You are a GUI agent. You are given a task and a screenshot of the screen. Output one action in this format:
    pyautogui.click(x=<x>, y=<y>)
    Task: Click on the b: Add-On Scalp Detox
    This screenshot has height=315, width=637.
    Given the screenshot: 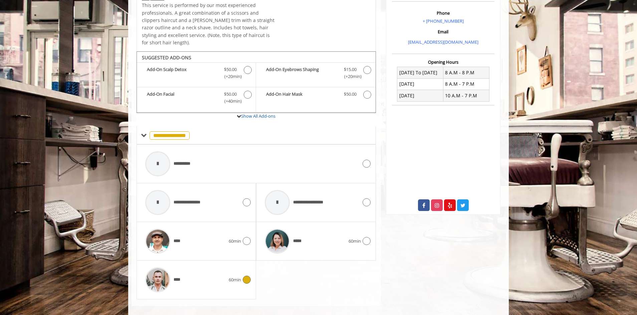 What is the action you would take?
    pyautogui.click(x=182, y=73)
    